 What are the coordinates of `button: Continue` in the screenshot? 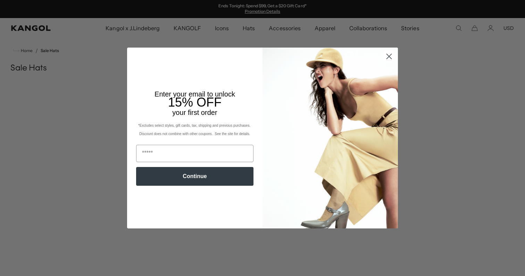 It's located at (195, 177).